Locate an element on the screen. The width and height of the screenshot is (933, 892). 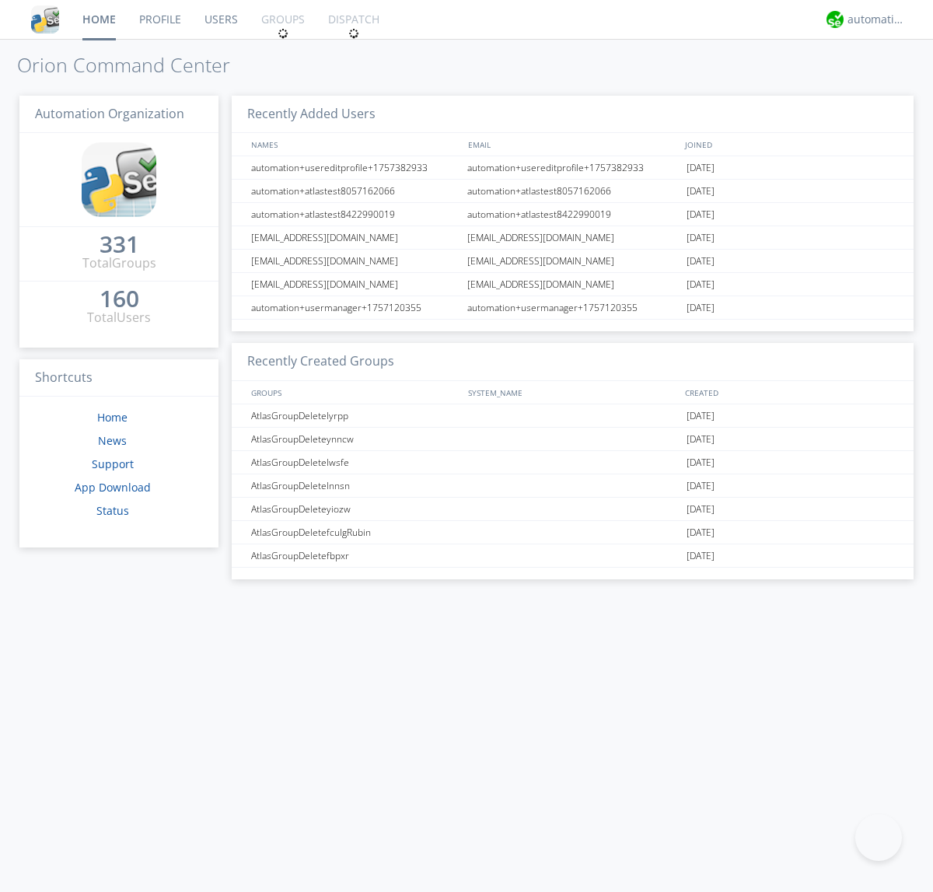
h3: Recently Created Groups is located at coordinates (572, 362).